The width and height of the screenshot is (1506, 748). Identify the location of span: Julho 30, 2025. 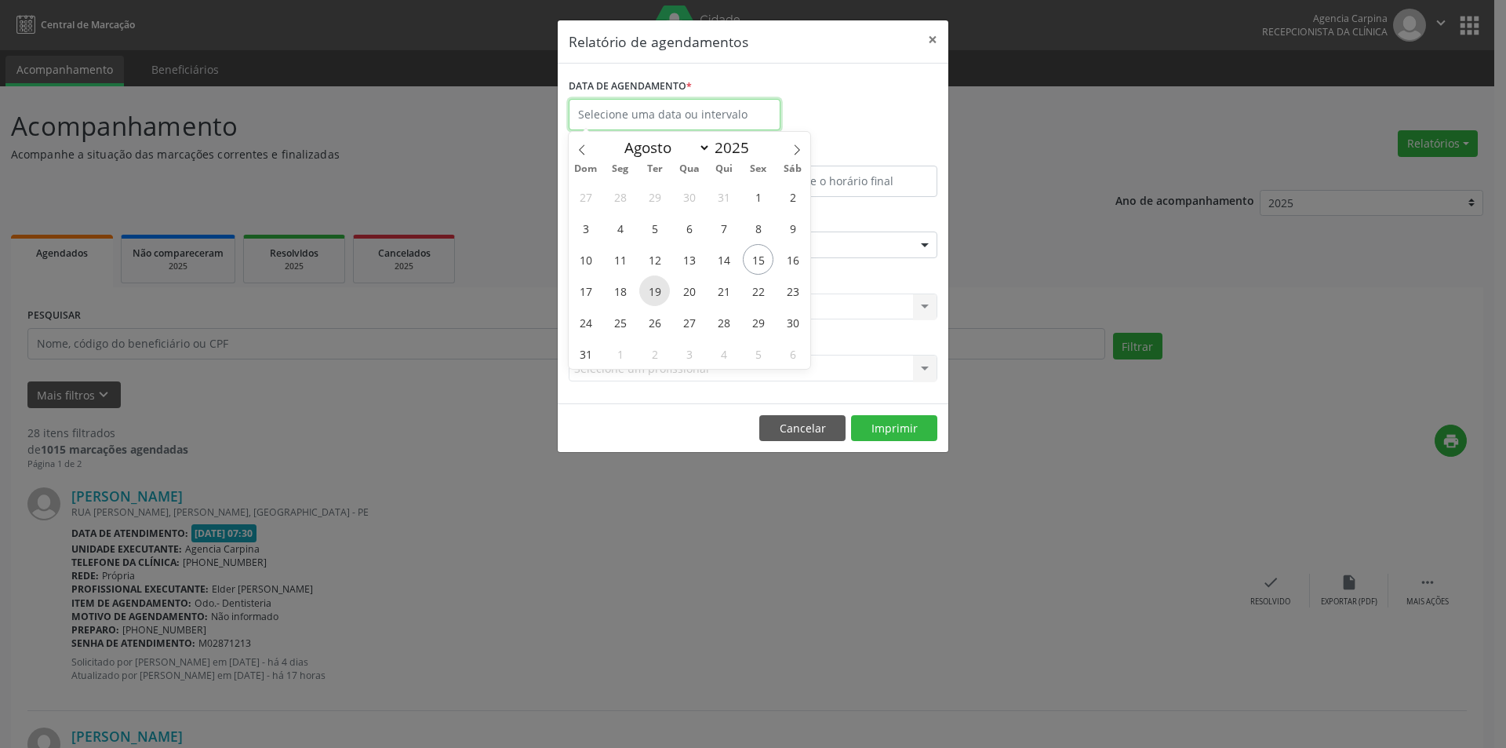
(689, 196).